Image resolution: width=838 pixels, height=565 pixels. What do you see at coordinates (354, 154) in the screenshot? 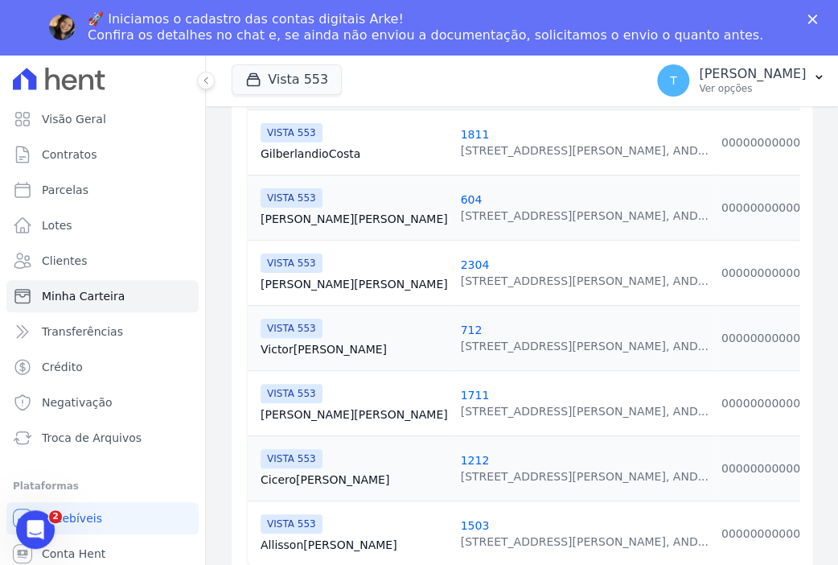
I see `a: GilberlandioCosta` at bounding box center [354, 154].